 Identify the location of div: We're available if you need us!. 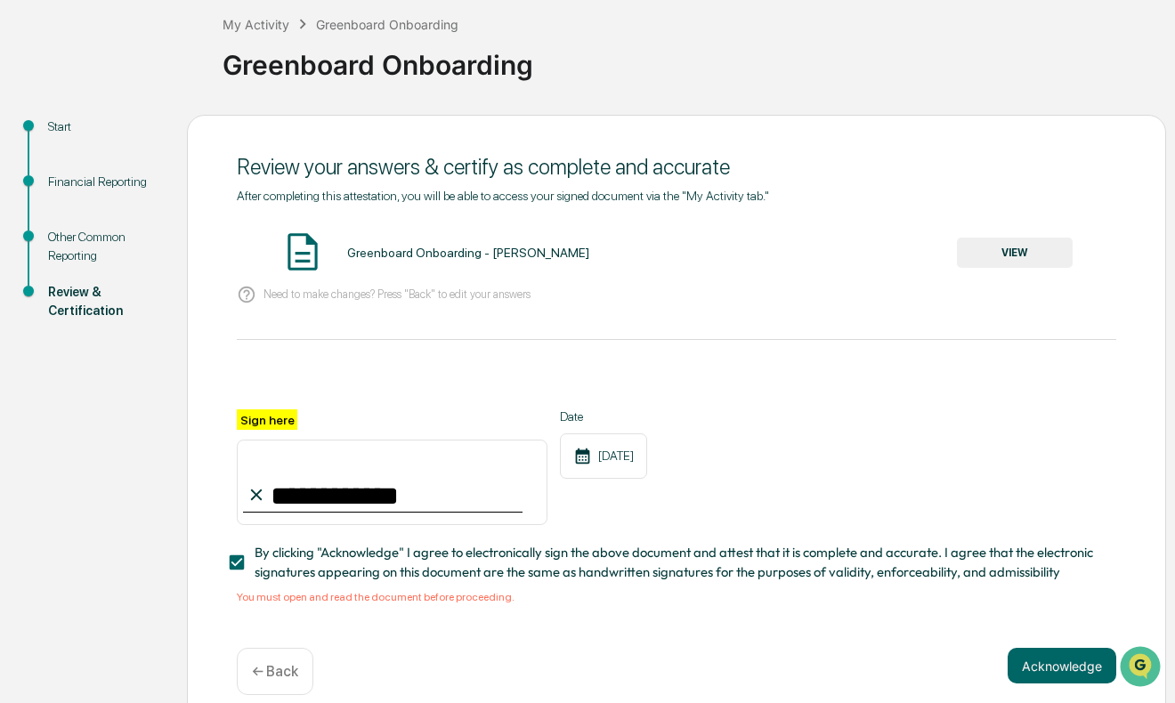
(142, 161).